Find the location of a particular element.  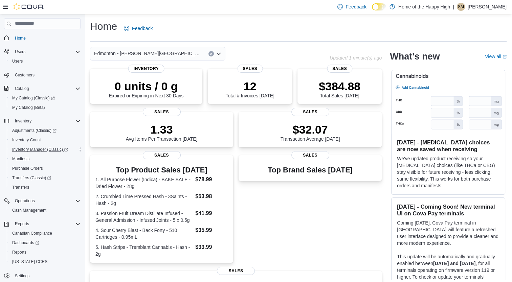

dt: 2. Crumbled Lime Pressed Hash - 3Saints - Hash - 2g is located at coordinates (144, 200).